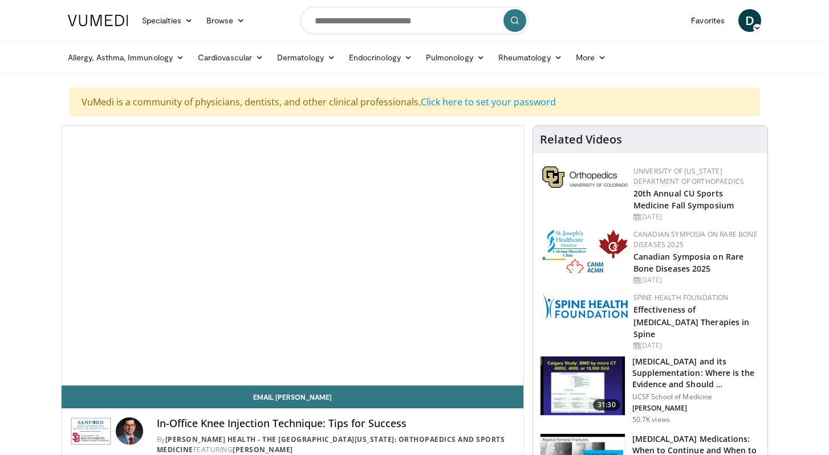 The image size is (829, 455). Describe the element at coordinates (380, 58) in the screenshot. I see `a: Endocrinology` at that location.